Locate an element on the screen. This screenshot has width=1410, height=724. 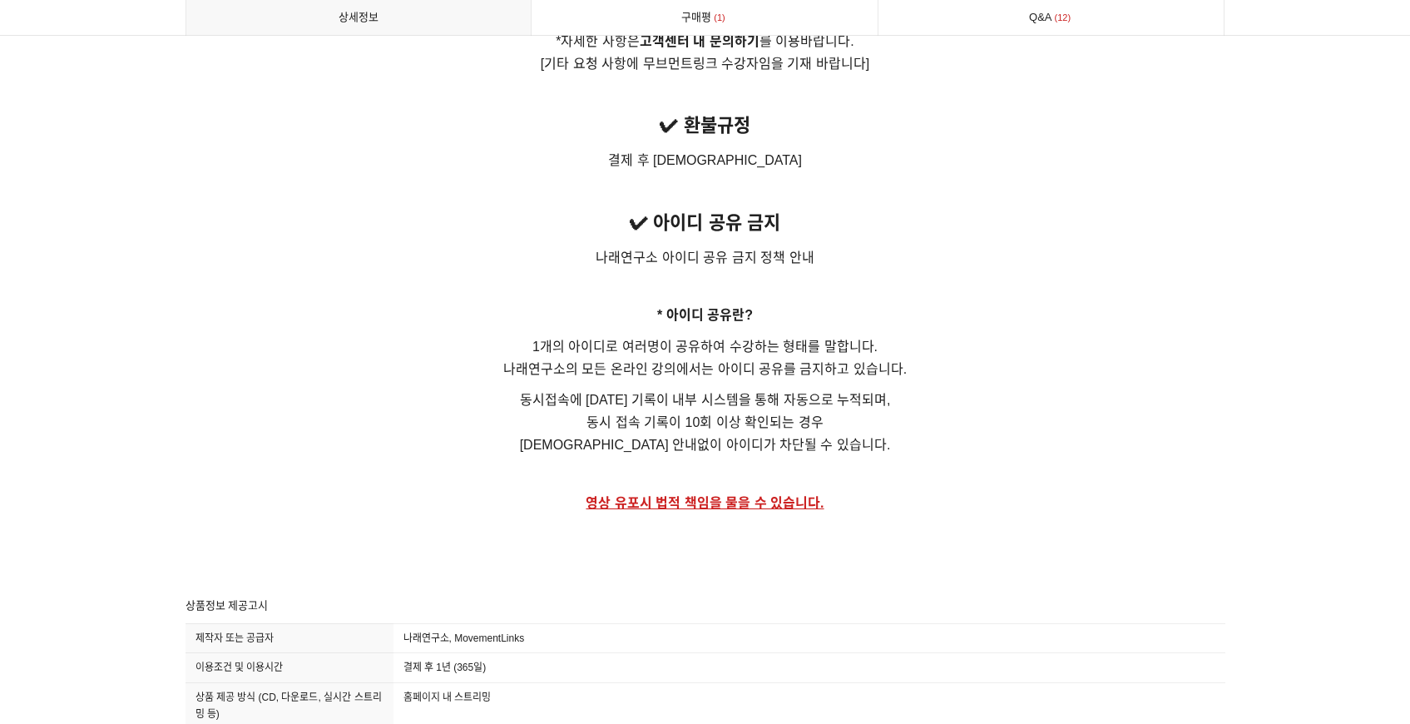
strong: ✔︎ 환불규정 is located at coordinates (705, 125).